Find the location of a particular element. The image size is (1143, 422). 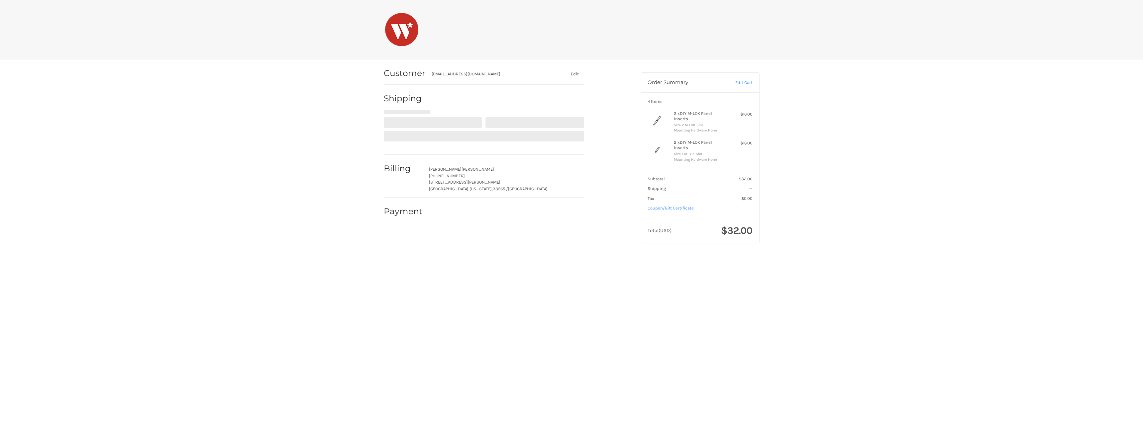

span: Subtotal is located at coordinates (656, 179).